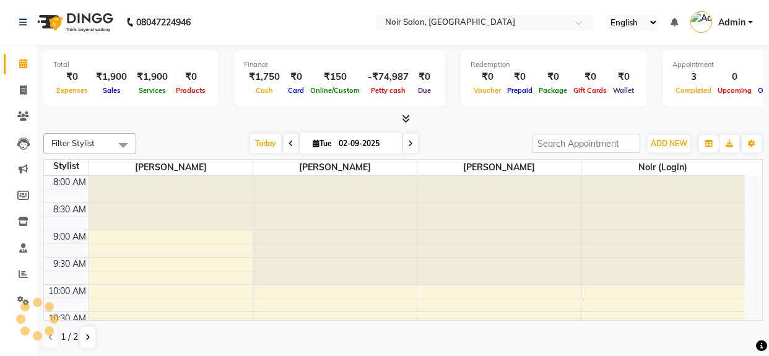 The height and width of the screenshot is (356, 769). What do you see at coordinates (519, 90) in the screenshot?
I see `span: Prepaid` at bounding box center [519, 90].